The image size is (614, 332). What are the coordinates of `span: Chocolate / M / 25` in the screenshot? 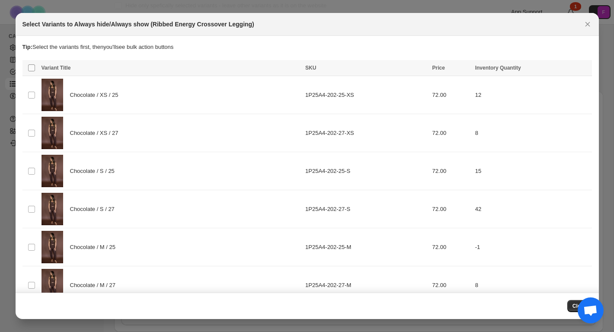 It's located at (95, 247).